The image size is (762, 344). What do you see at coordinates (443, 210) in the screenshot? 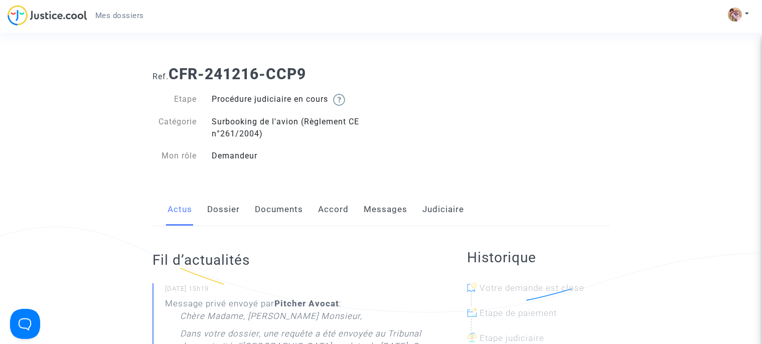
I see `a: Judiciaire` at bounding box center [443, 210].